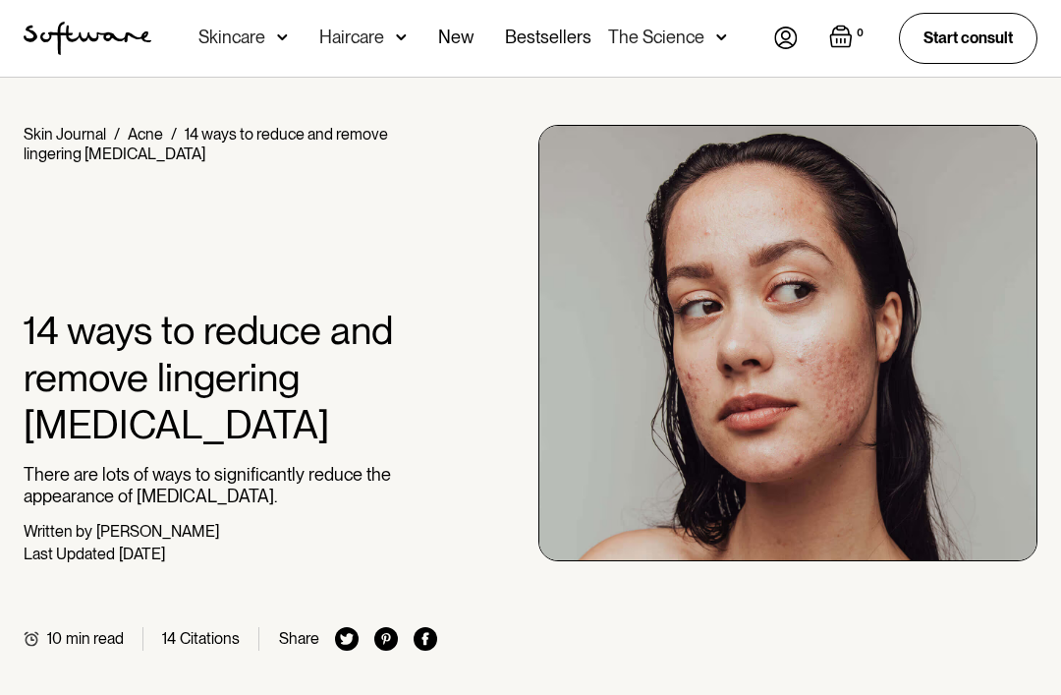  What do you see at coordinates (94, 638) in the screenshot?
I see `div: min read` at bounding box center [94, 638].